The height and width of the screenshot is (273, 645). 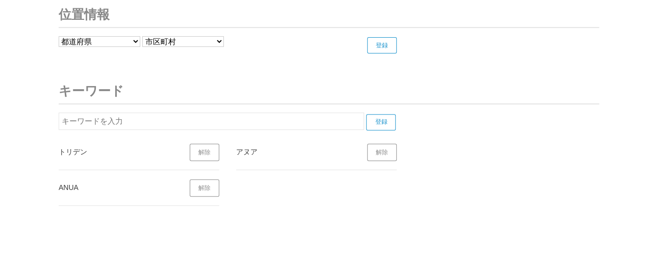 I want to click on div: アヌア, so click(x=293, y=151).